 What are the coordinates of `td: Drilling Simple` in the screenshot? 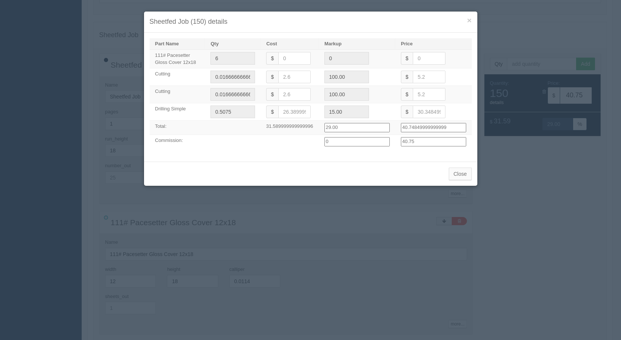 It's located at (177, 112).